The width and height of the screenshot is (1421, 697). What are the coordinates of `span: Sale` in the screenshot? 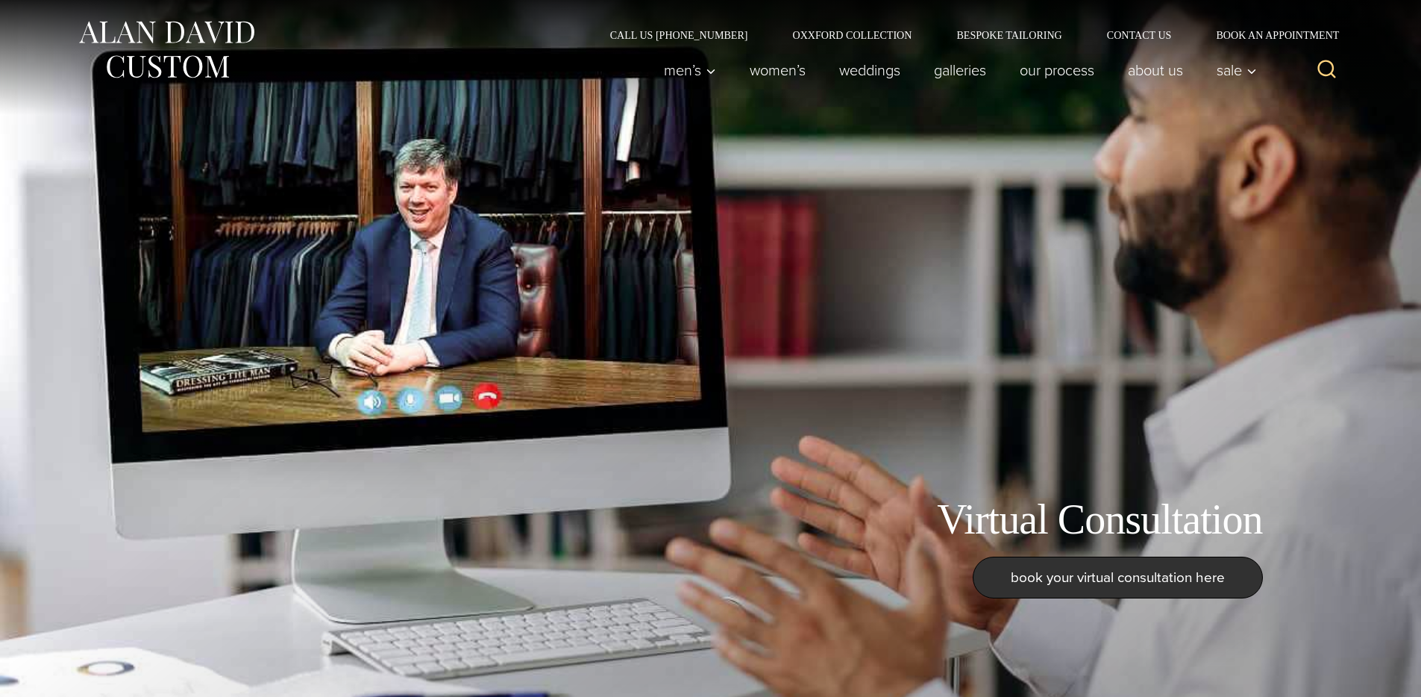 It's located at (1237, 70).